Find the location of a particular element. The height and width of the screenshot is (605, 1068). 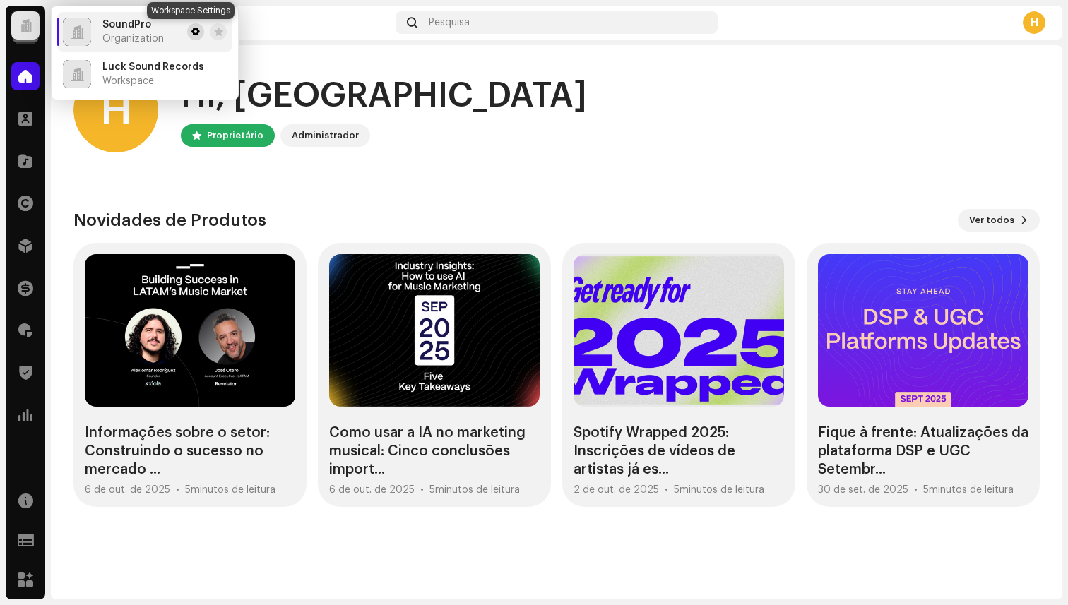

div: Como usar a IA no marketing musical: Cinco conclusões import... is located at coordinates (434, 451).